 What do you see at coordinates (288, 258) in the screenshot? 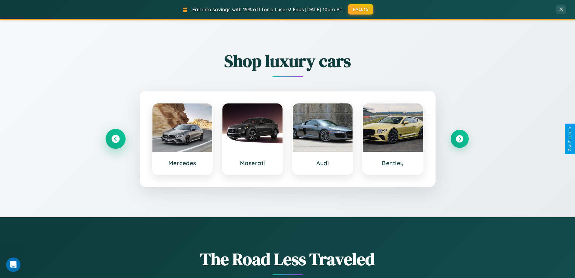
I see `h1: The Road Less Traveled` at bounding box center [288, 258].